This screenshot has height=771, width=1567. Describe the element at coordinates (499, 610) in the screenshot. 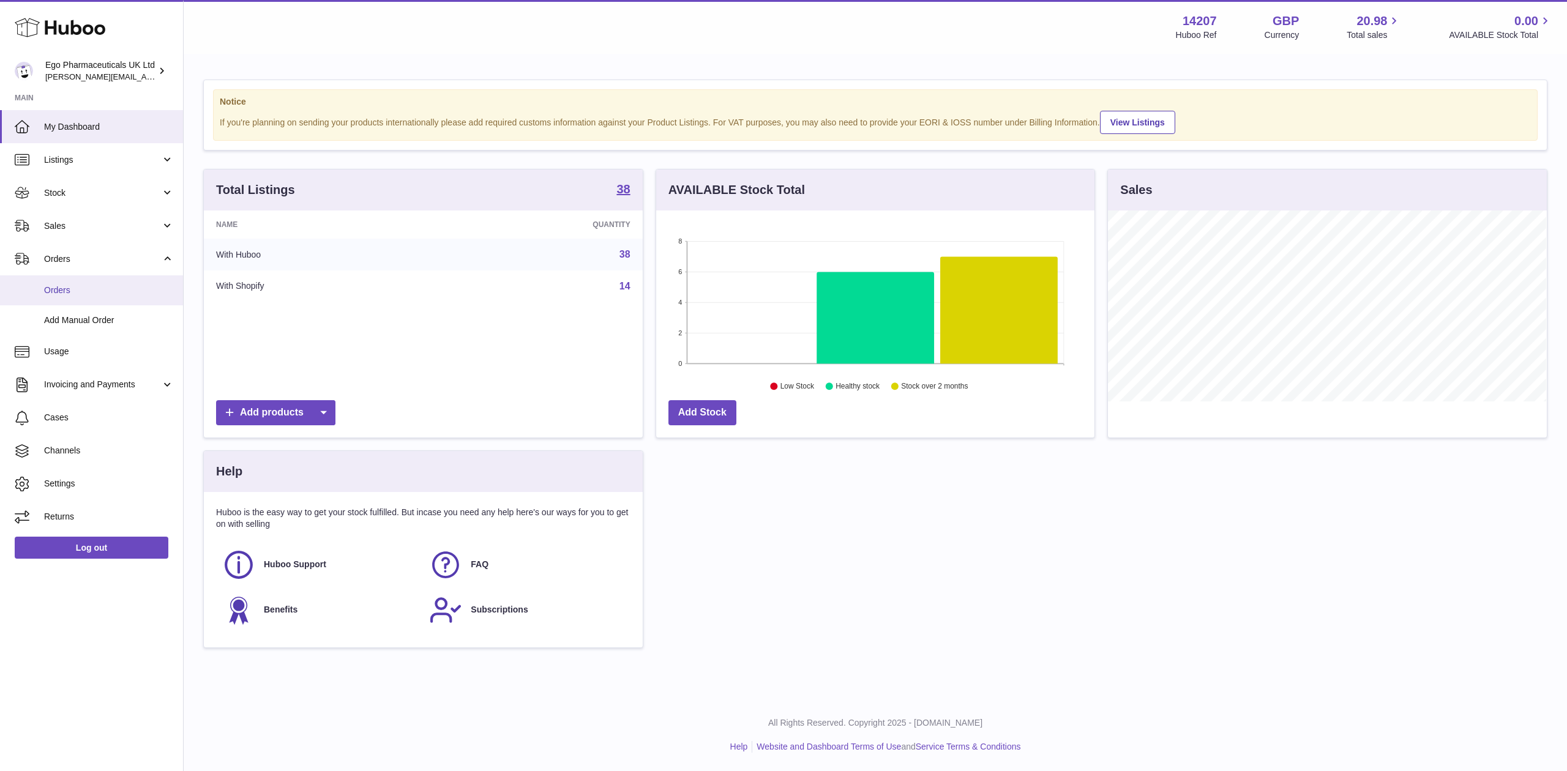

I see `span: Subscriptions` at that location.